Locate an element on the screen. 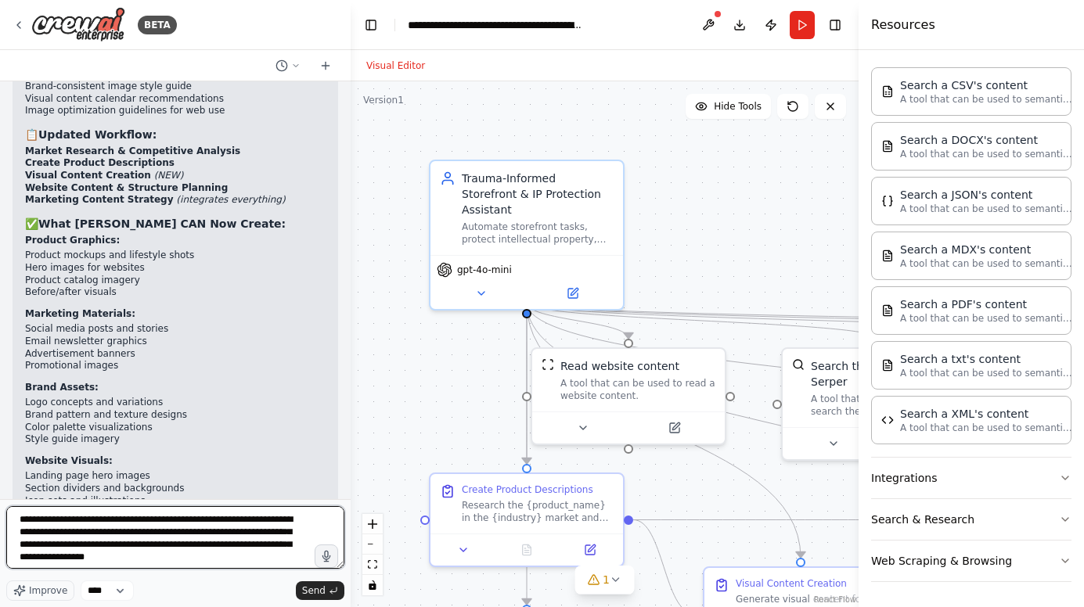 This screenshot has height=607, width=1084. li: Color palette visualizations is located at coordinates (175, 428).